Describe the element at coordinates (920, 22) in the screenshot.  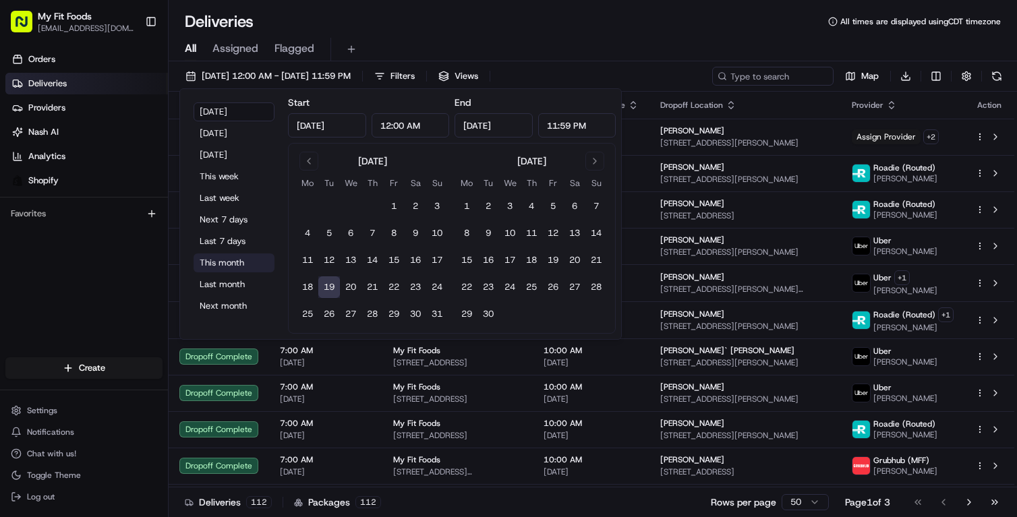
I see `span: All times are displayed using CDT timezone` at that location.